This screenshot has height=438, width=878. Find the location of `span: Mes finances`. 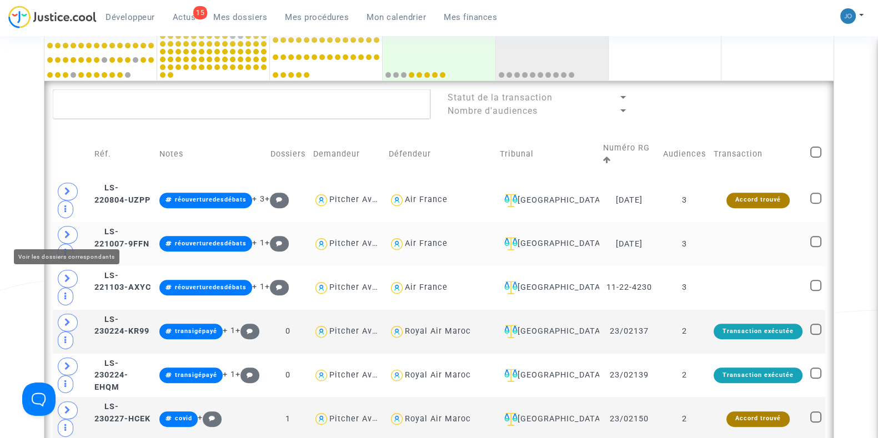

span: Mes finances is located at coordinates (470, 17).